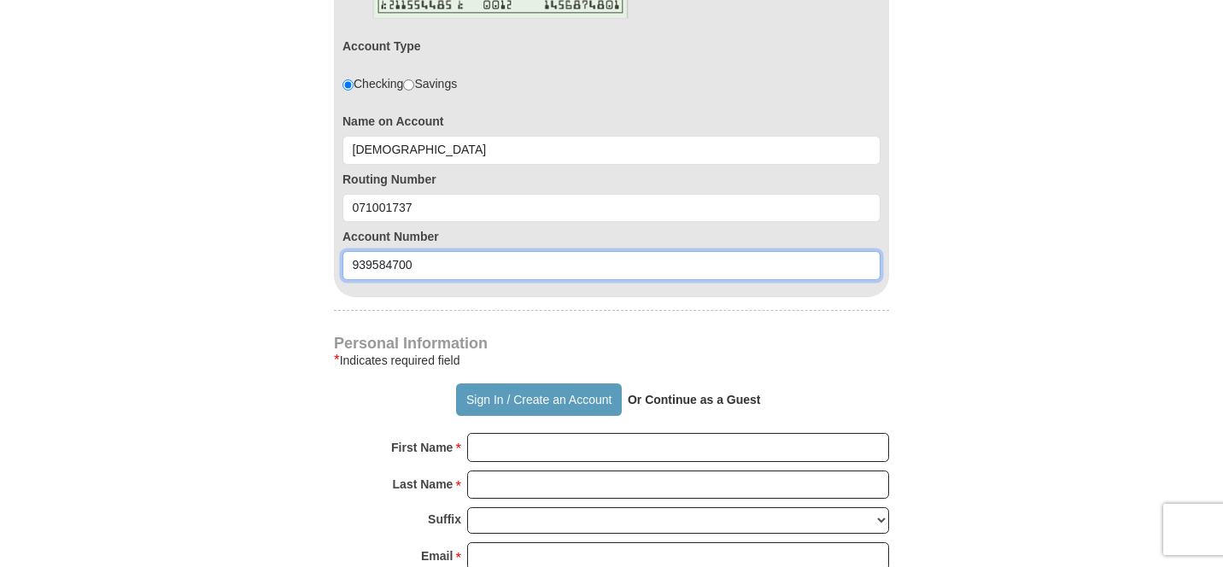 The image size is (1223, 567). What do you see at coordinates (694, 400) in the screenshot?
I see `strong: Or Continue as a Guest` at bounding box center [694, 400].